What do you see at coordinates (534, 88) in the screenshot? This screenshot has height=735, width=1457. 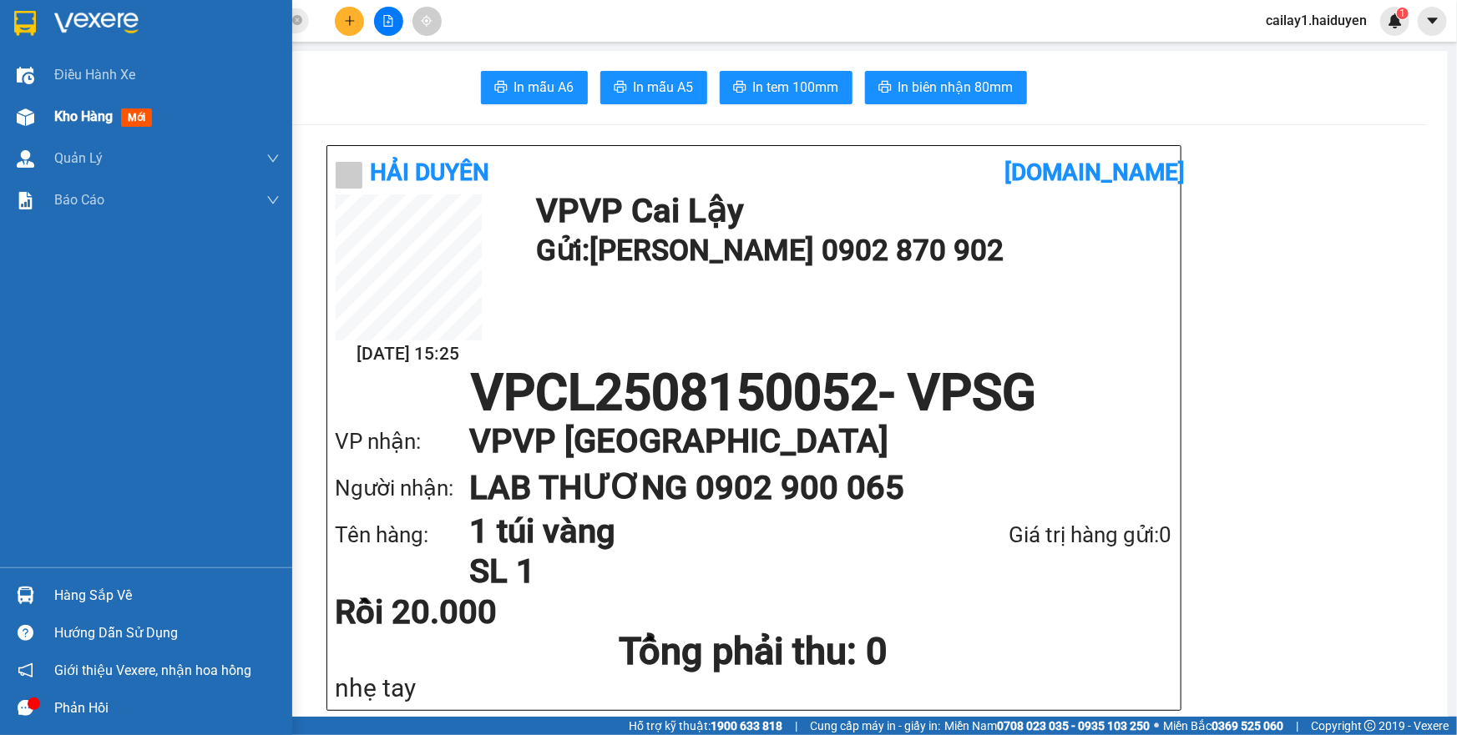 I see `button: printerIn mẫu A6` at bounding box center [534, 88].